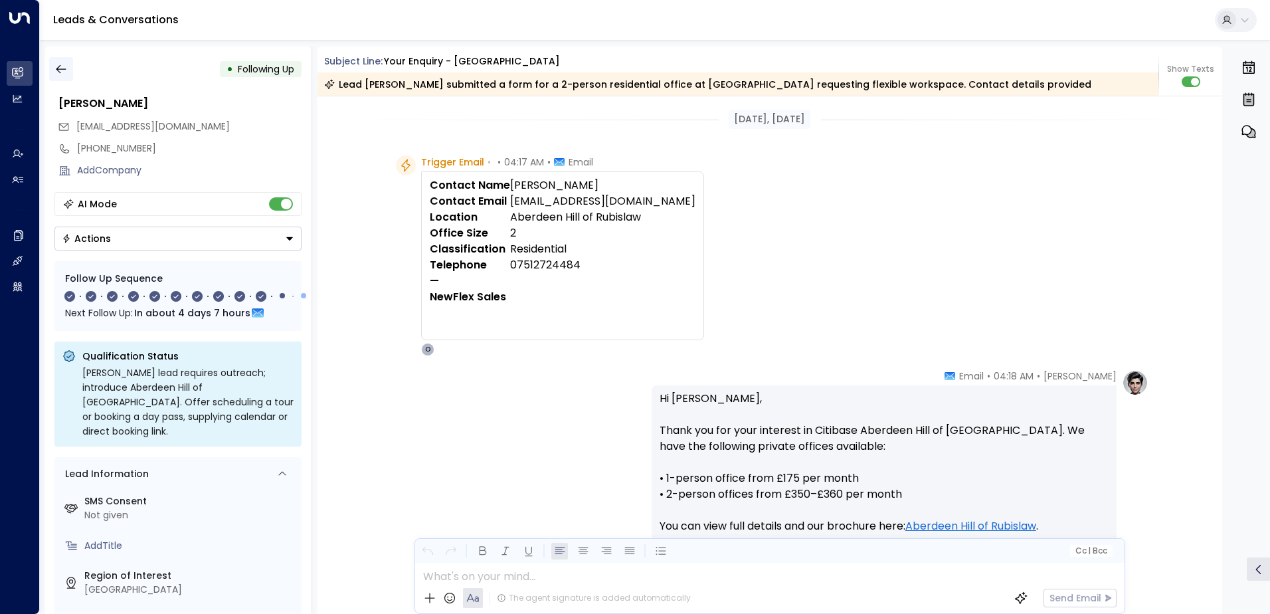 This screenshot has height=614, width=1270. I want to click on td: 07512724484, so click(602, 265).